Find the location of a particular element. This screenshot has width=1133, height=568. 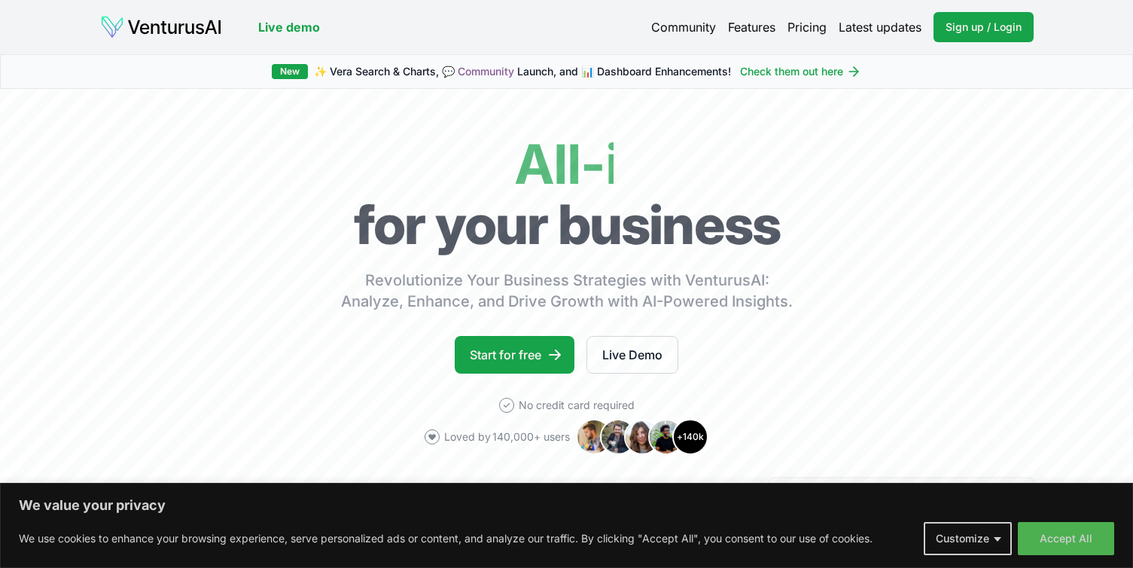

img: Avatar 4 is located at coordinates (666, 437).